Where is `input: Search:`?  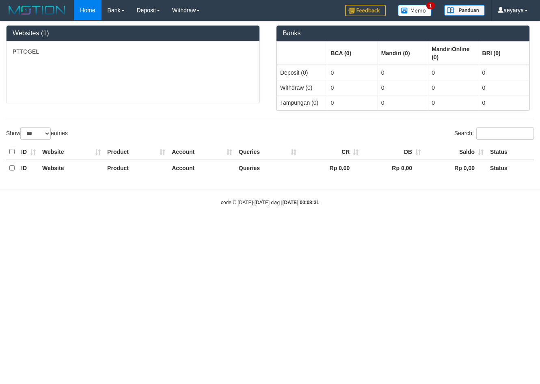
input: Search: is located at coordinates (505, 134).